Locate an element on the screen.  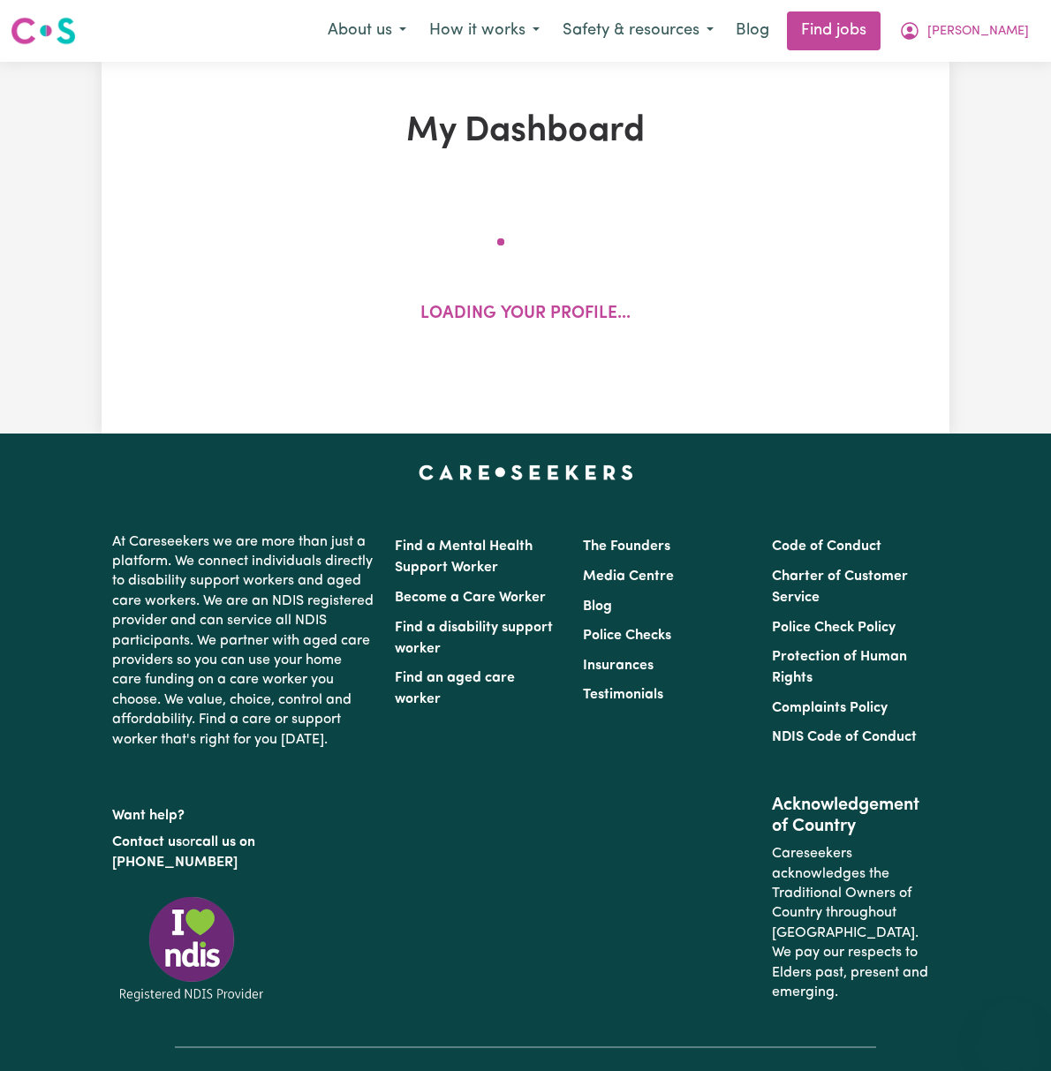
a: Contact us is located at coordinates (147, 843).